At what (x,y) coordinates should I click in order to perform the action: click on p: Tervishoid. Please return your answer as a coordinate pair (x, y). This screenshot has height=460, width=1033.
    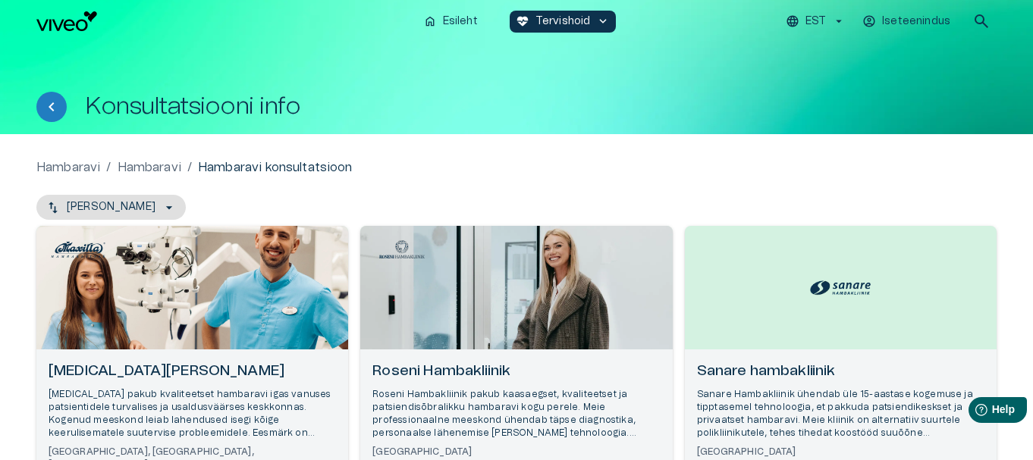
    Looking at the image, I should click on (563, 21).